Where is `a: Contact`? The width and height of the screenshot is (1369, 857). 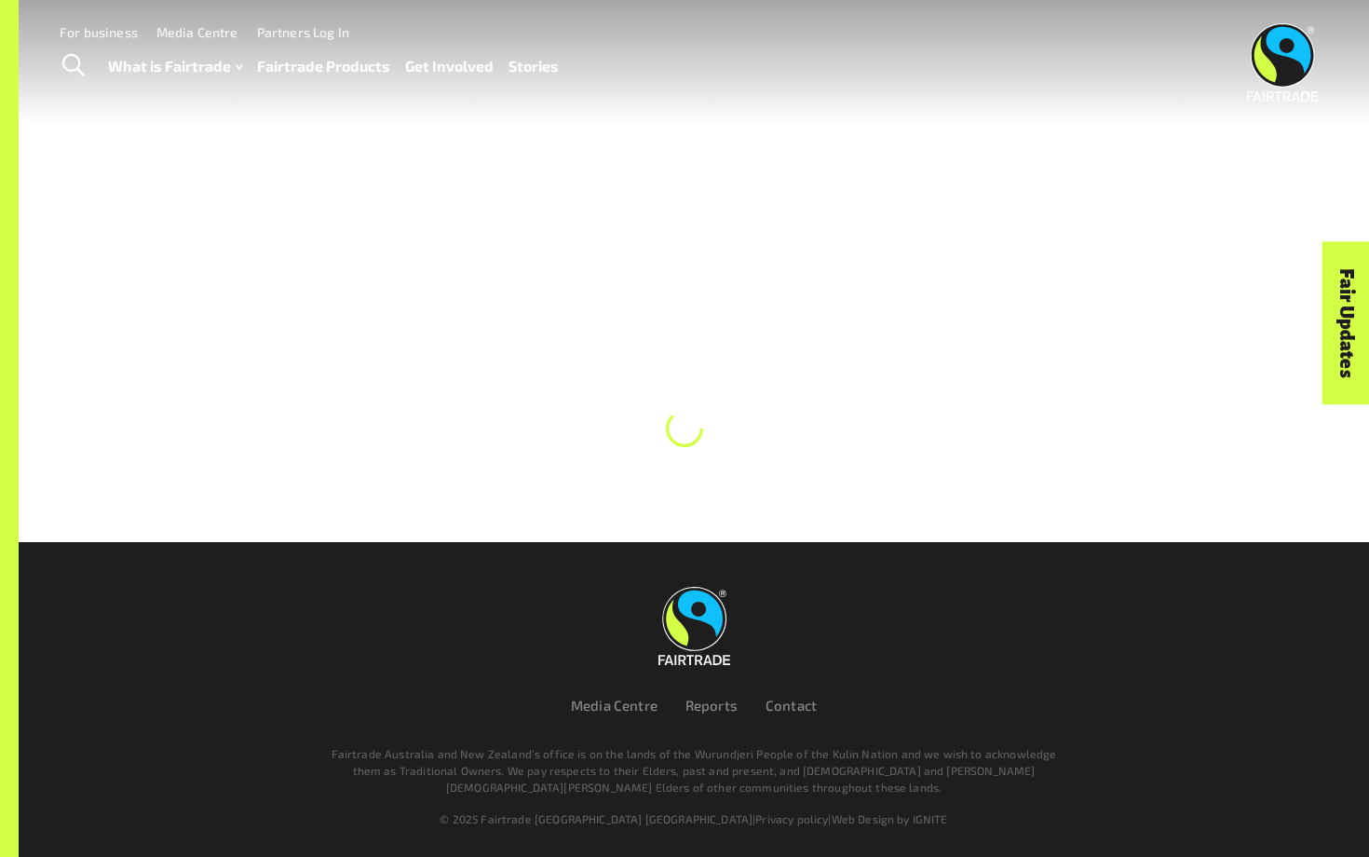 a: Contact is located at coordinates (791, 705).